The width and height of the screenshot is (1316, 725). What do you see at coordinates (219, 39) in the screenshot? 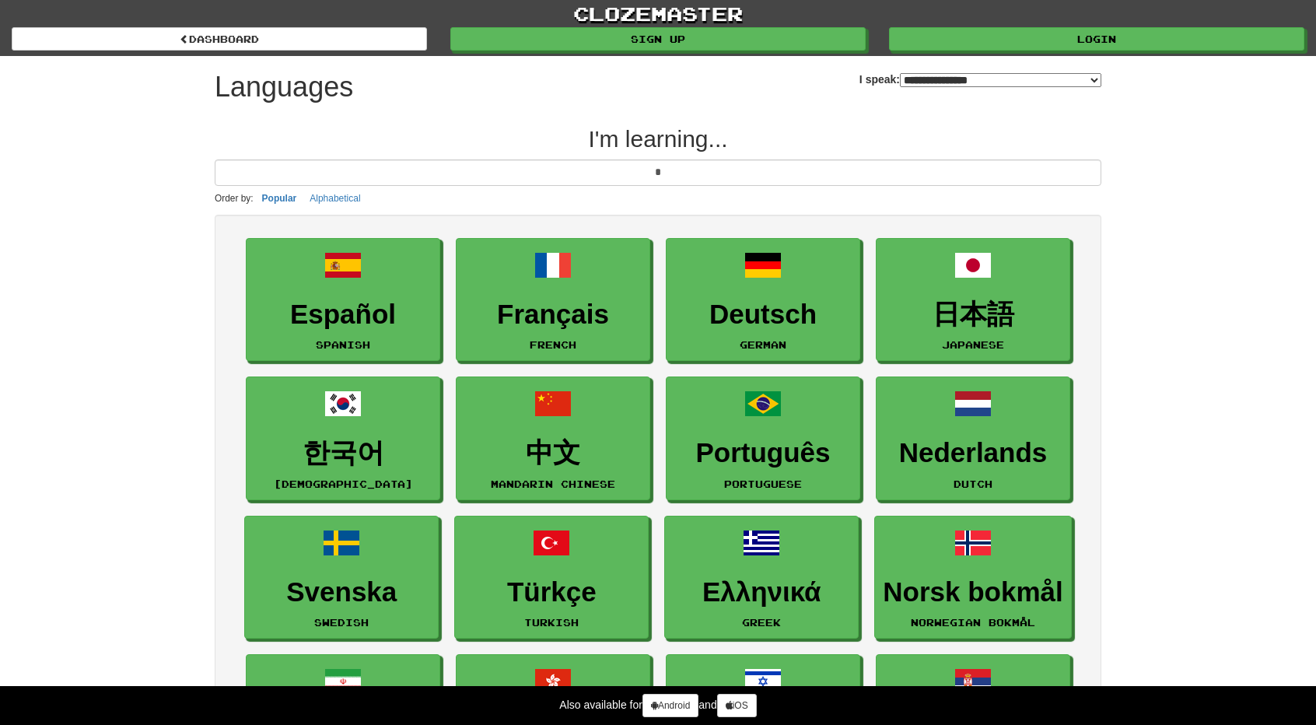
I see `a: dashboard` at bounding box center [219, 39].